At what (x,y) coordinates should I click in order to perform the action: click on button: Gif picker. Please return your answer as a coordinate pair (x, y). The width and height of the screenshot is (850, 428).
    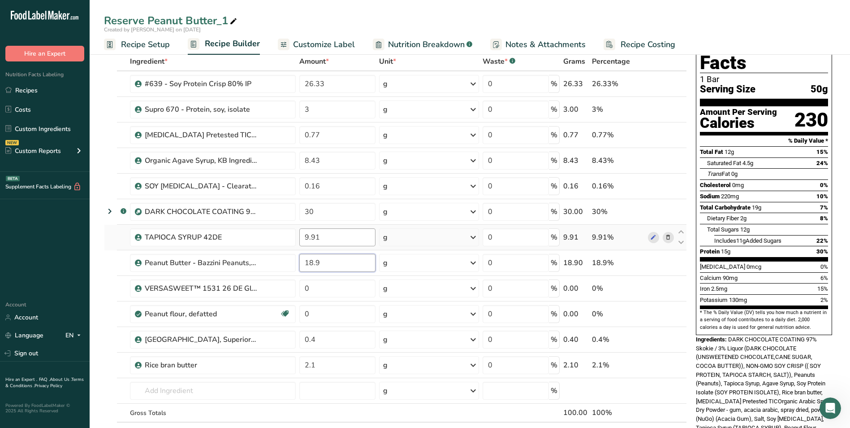
    Looking at the image, I should click on (32, 297).